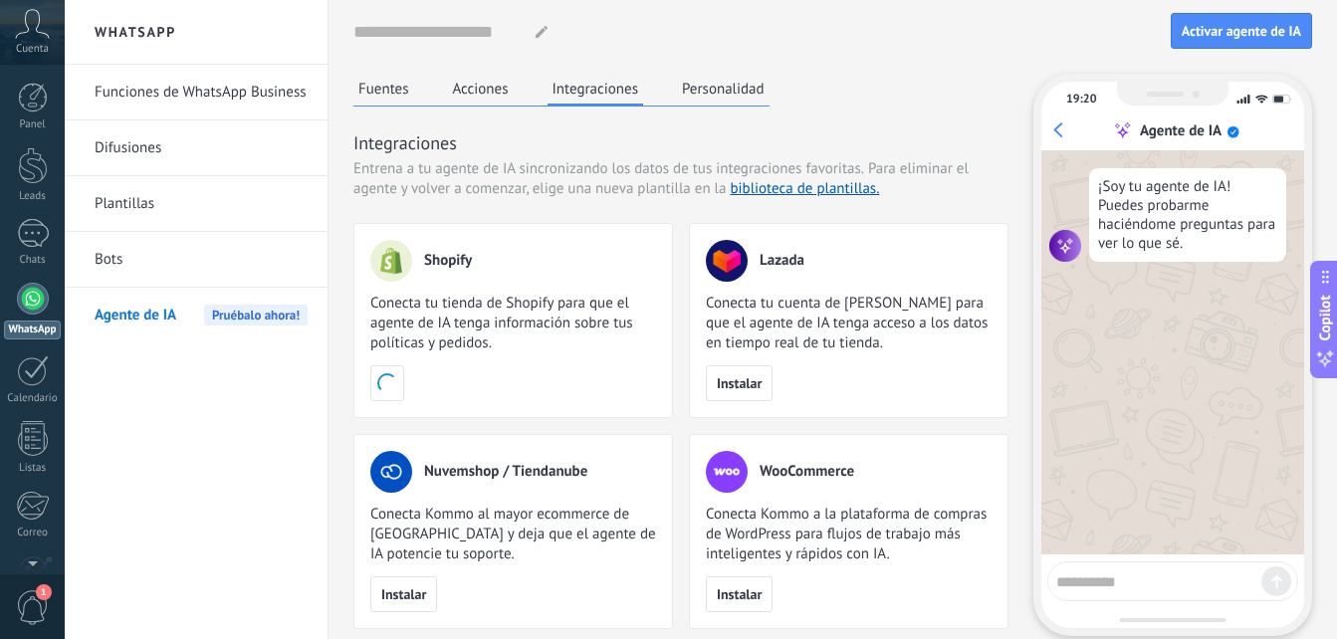  Describe the element at coordinates (1065, 246) in the screenshot. I see `img: agent icon` at that location.